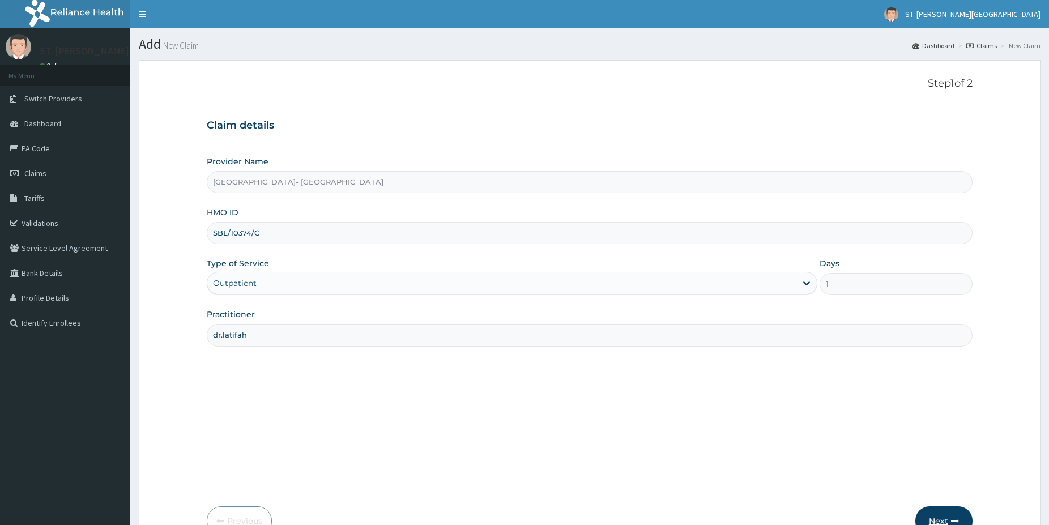 The width and height of the screenshot is (1049, 525). Describe the element at coordinates (180, 45) in the screenshot. I see `small: New Claim` at that location.